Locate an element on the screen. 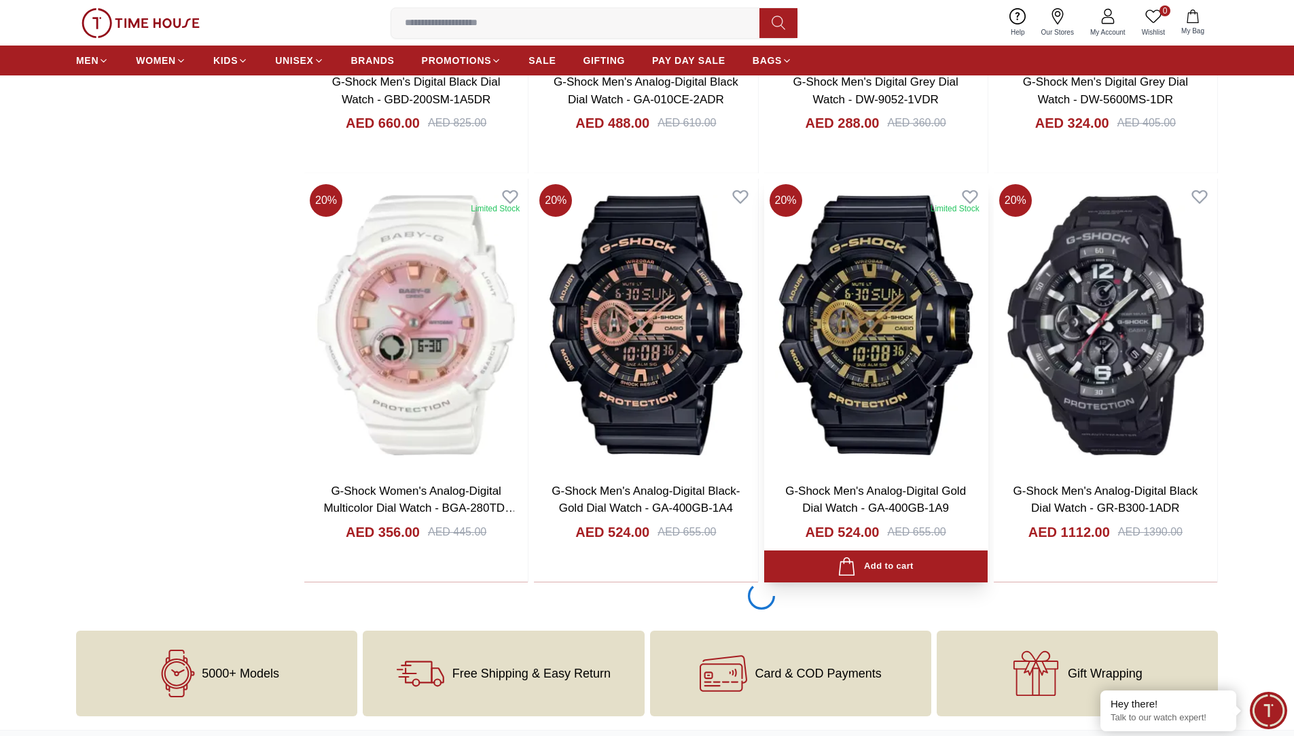 The height and width of the screenshot is (736, 1294). span: Card & COD Payments is located at coordinates (818, 673).